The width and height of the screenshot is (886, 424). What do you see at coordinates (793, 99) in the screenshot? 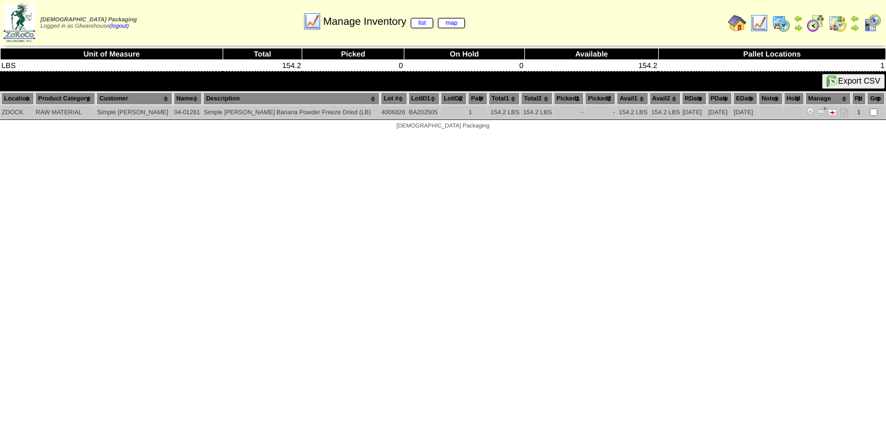
I see `th: Hold` at bounding box center [793, 99].